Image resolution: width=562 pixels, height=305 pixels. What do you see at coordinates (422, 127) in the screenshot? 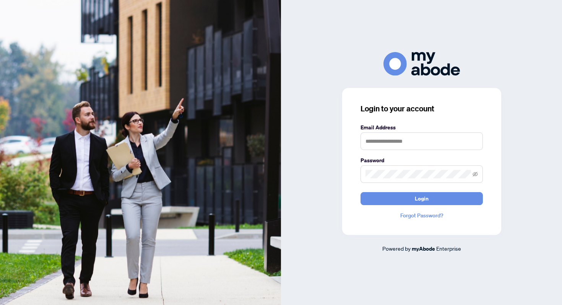
I see `label: Email Address` at bounding box center [422, 127].